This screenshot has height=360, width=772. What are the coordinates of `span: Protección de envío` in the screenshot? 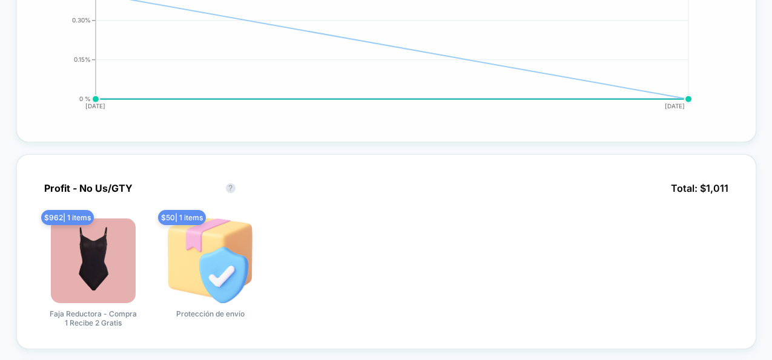 It's located at (210, 314).